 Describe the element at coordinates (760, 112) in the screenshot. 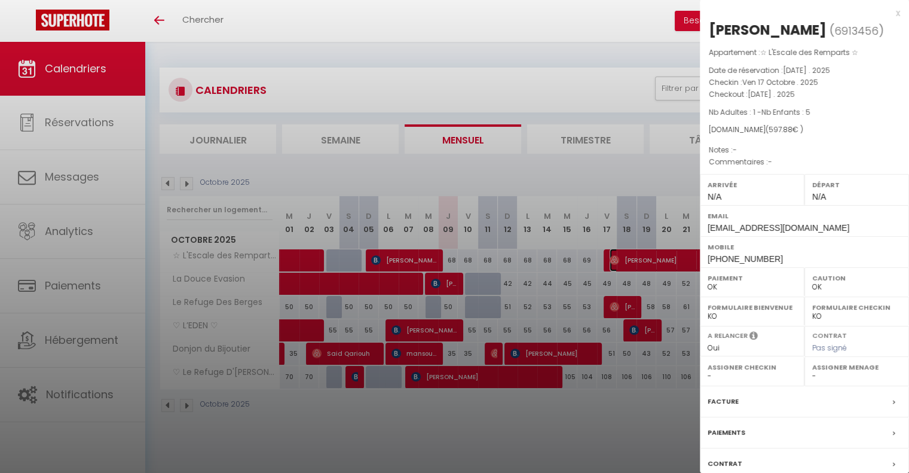

I see `span: Nb Adultes : 1 -` at that location.